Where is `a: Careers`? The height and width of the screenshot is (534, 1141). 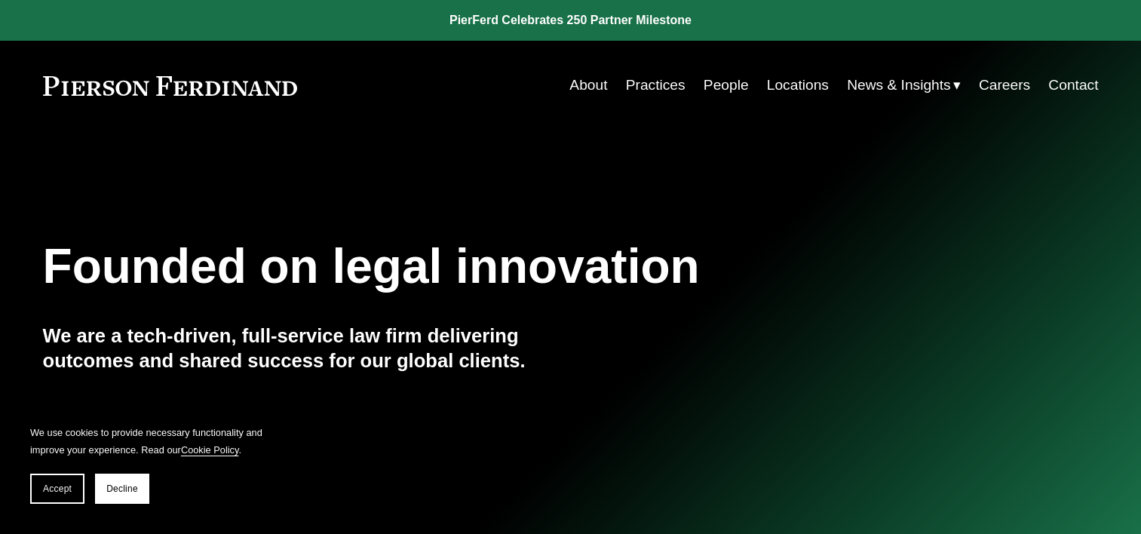
a: Careers is located at coordinates (1004, 85).